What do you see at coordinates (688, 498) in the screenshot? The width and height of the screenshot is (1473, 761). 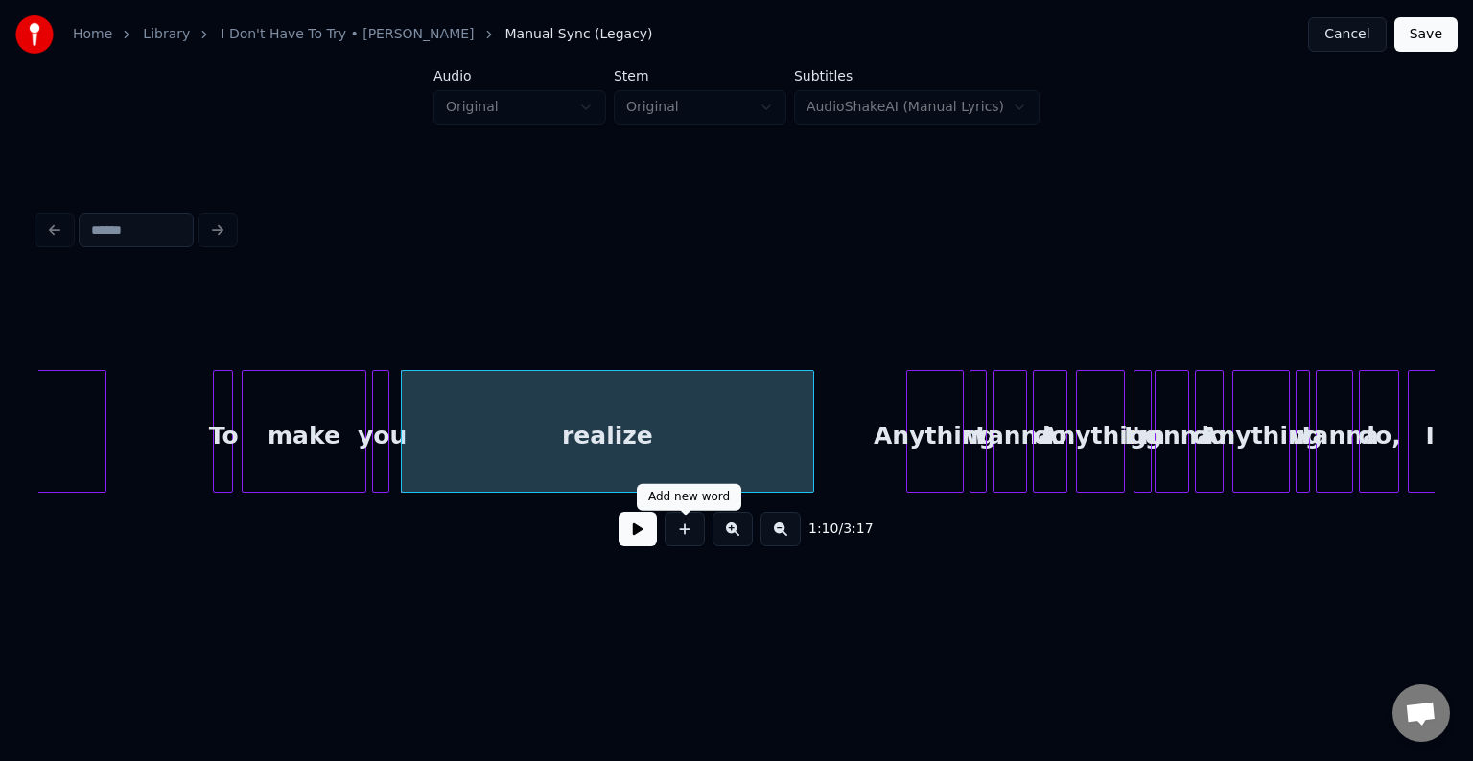 I see `div: Add new word` at bounding box center [688, 498].